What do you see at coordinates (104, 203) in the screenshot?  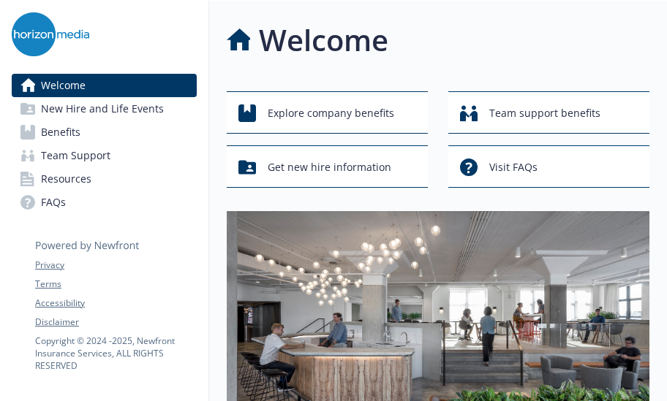 I see `a: FAQs` at bounding box center [104, 203].